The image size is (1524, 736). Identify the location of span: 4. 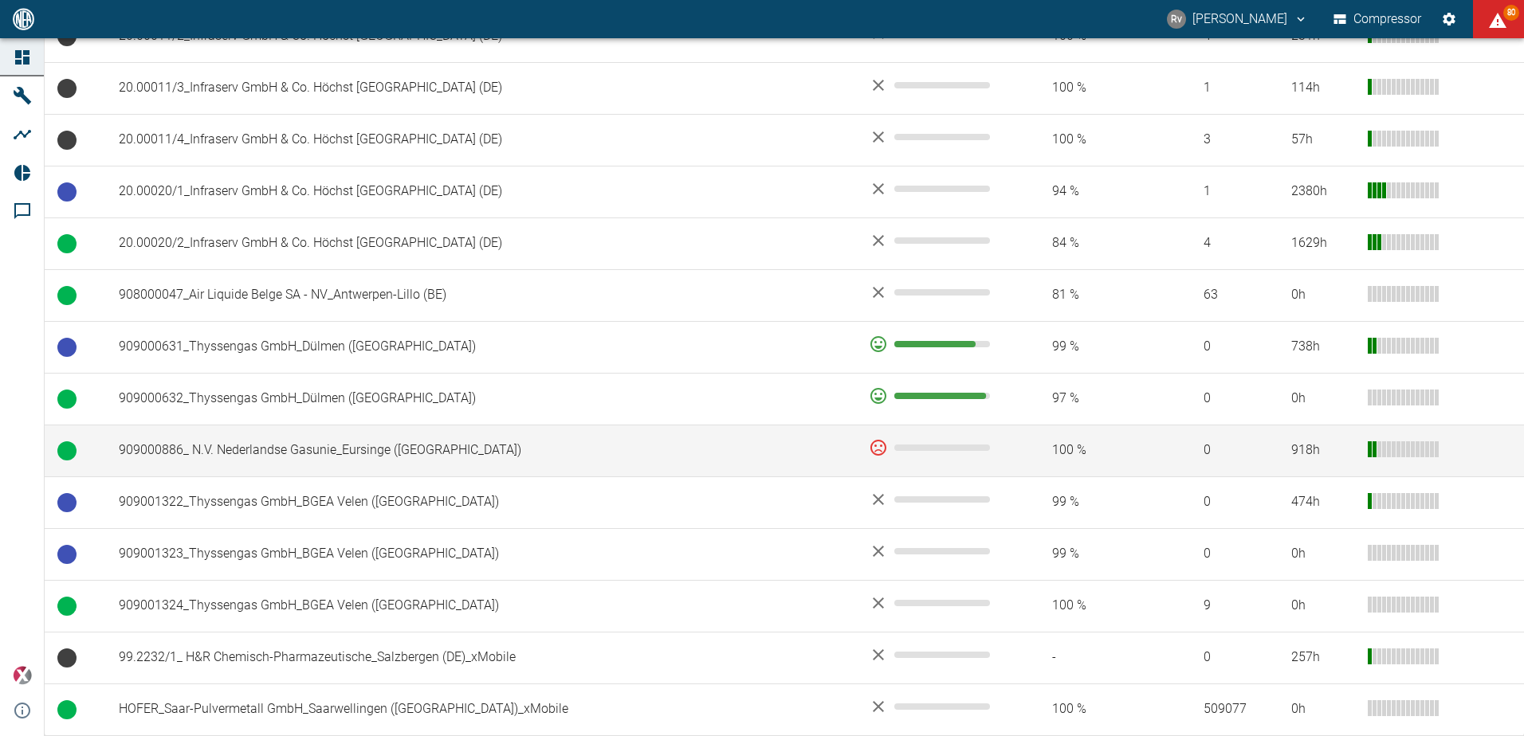
(1222, 243).